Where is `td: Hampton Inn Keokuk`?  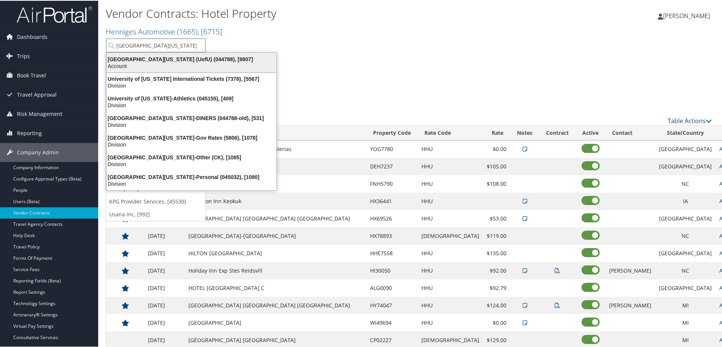 td: Hampton Inn Keokuk is located at coordinates (275, 201).